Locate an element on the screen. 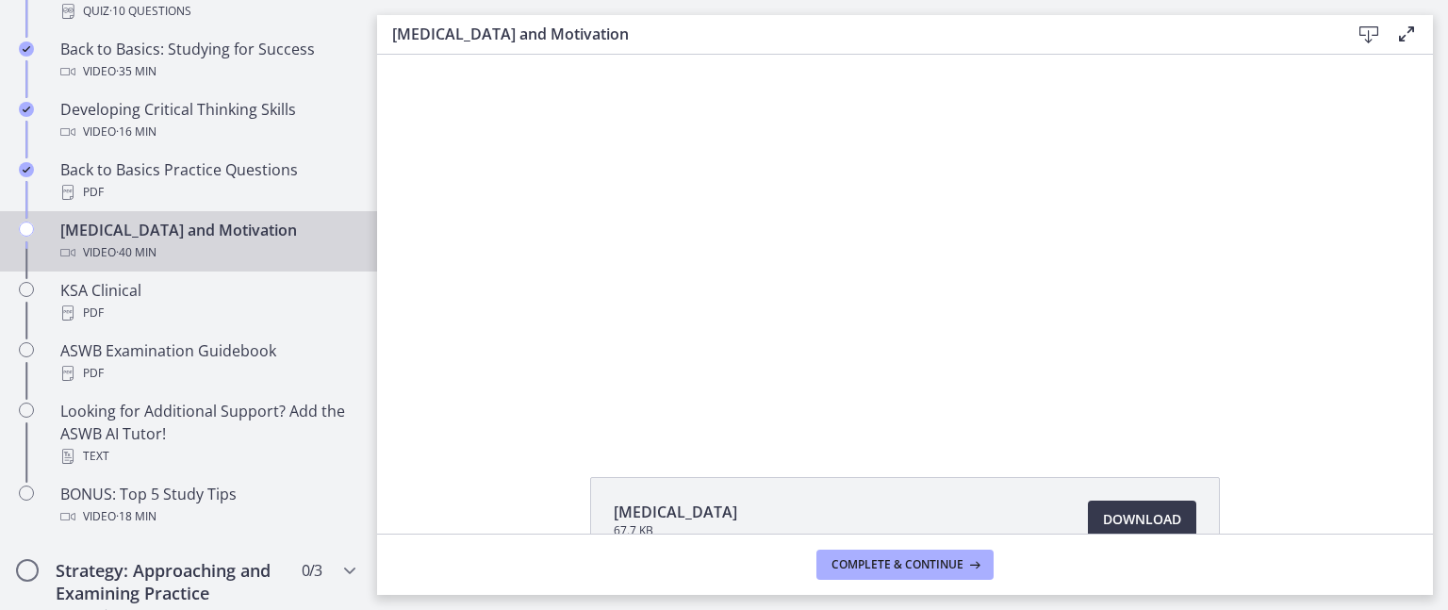 The image size is (1448, 610). div: Looking for Additional Support? Add the ASWB AI Tutor! is located at coordinates (207, 434).